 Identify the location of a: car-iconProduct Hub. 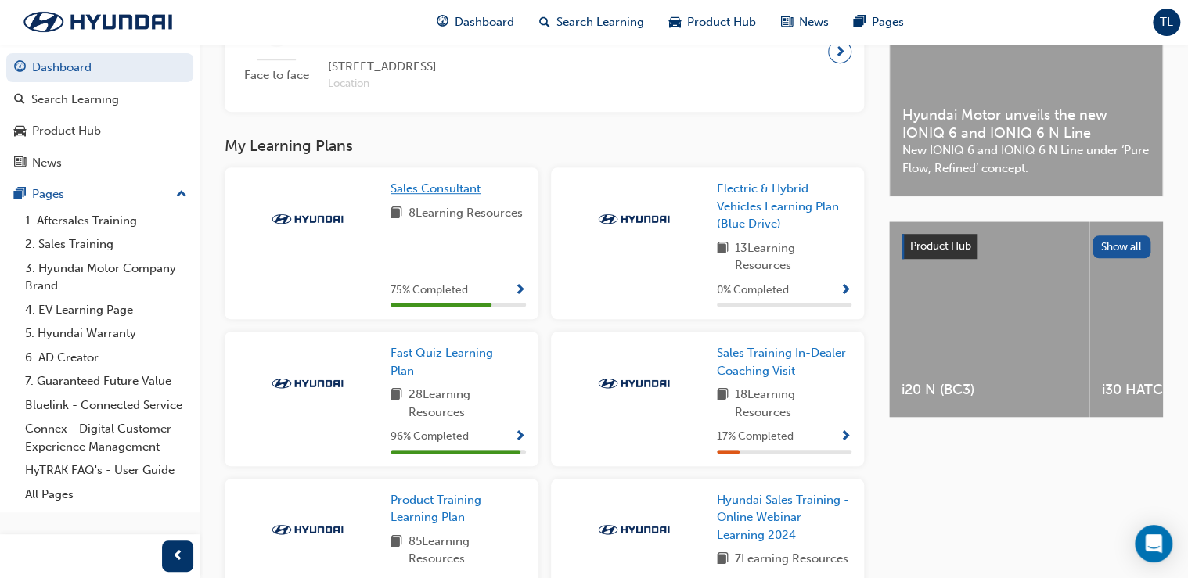
(712, 22).